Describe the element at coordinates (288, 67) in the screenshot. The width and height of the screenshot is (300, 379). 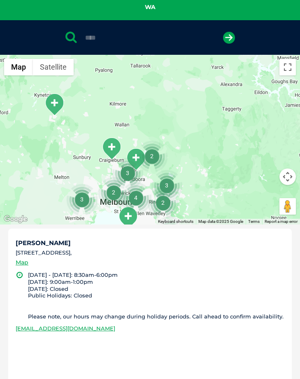
I see `button: Toggle fullscreen view` at that location.